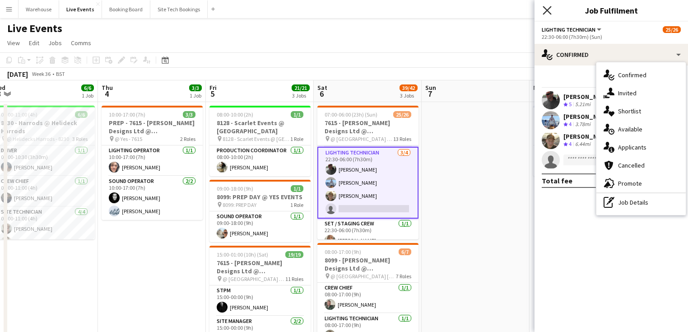  Describe the element at coordinates (260, 197) in the screenshot. I see `h3: 8099: PREP DAY @ YES EVENTS` at that location.